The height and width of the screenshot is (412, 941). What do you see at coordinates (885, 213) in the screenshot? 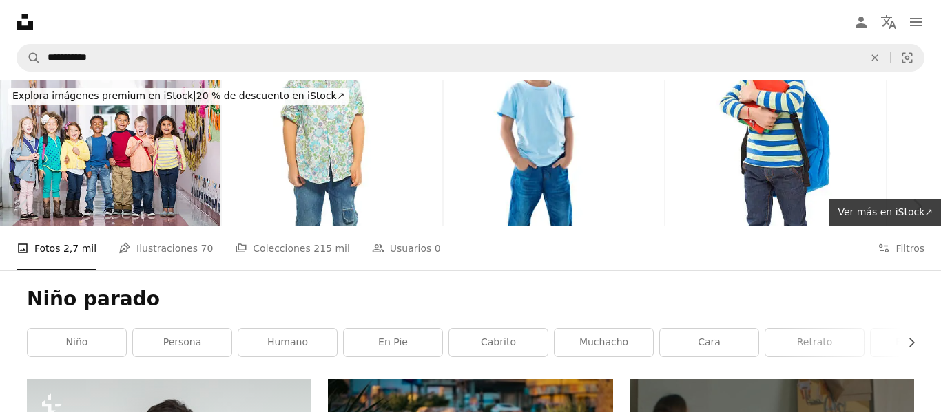
I see `a: Ver más en iStock↗` at bounding box center [885, 213].